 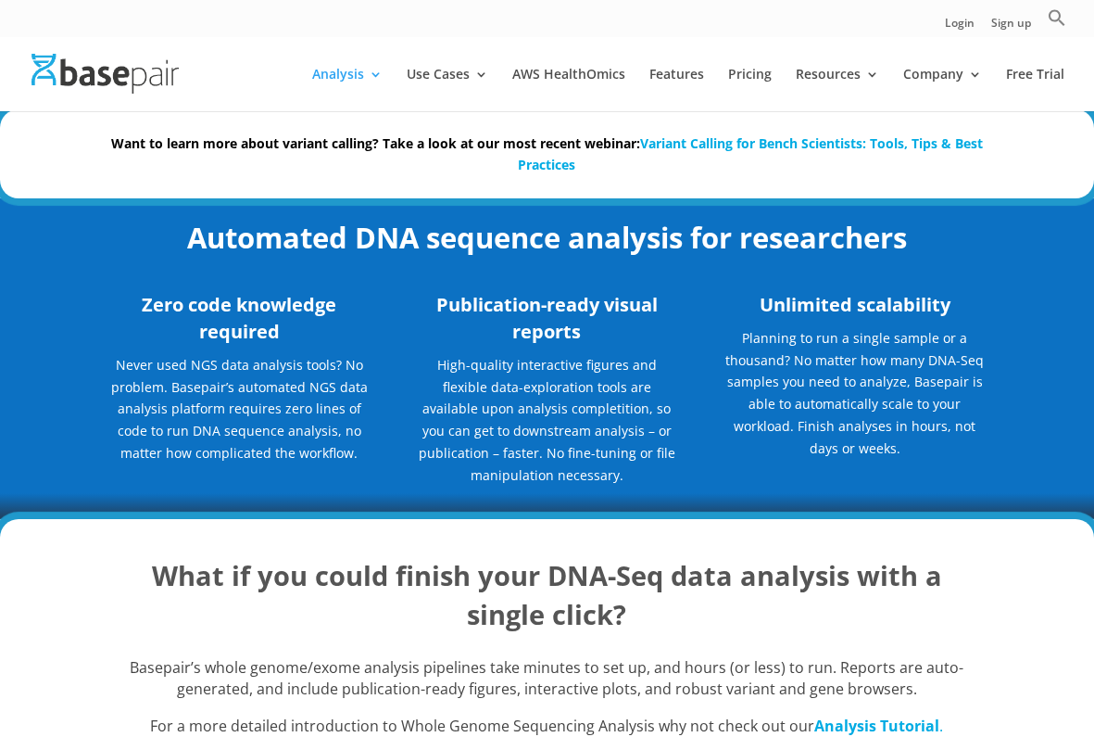 I want to click on a: Sign up, so click(x=1011, y=27).